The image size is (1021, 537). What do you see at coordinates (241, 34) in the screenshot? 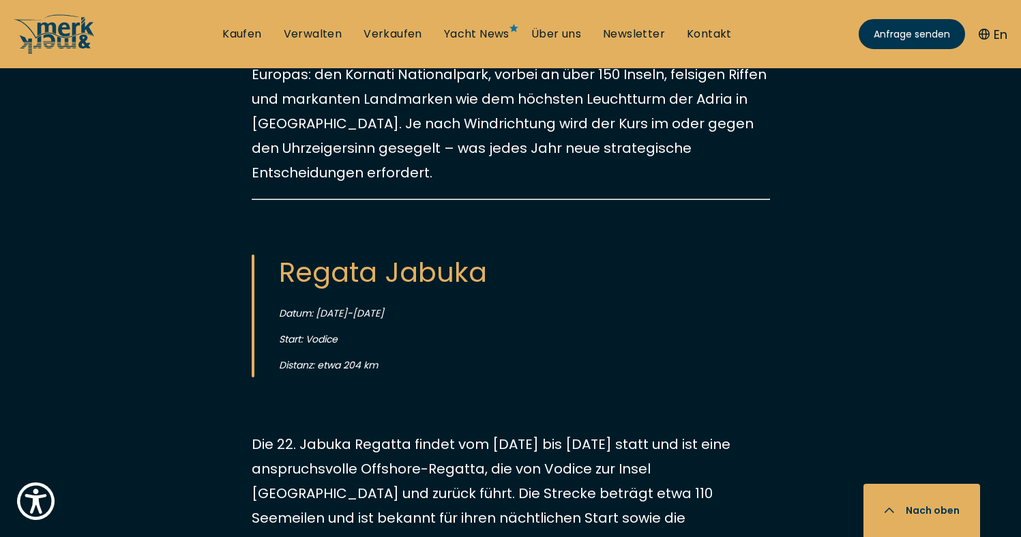
I see `a: Kaufen` at bounding box center [241, 34].